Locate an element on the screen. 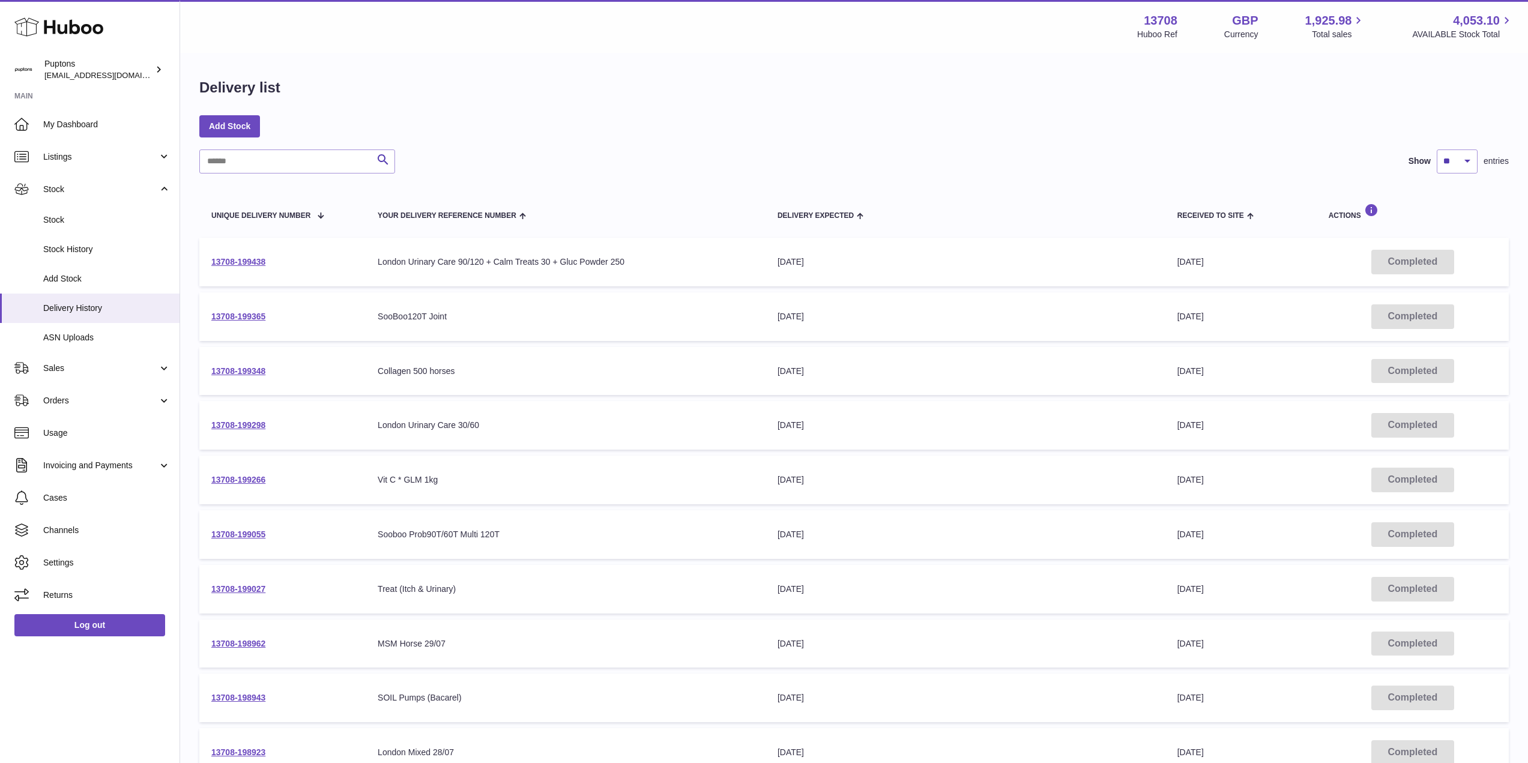 The height and width of the screenshot is (763, 1528). a: 13708-198923 is located at coordinates (238, 752).